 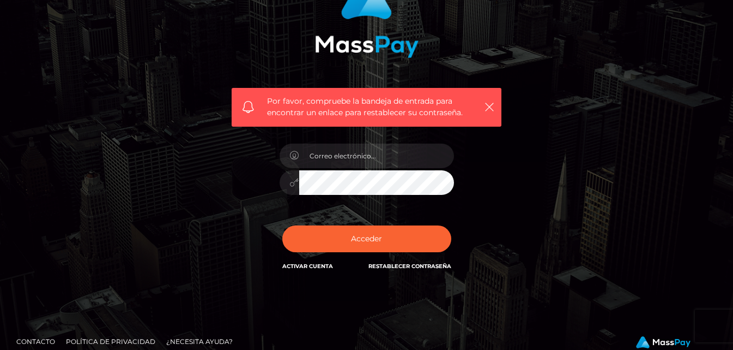 What do you see at coordinates (664, 342) in the screenshot?
I see `img: MassPay` at bounding box center [664, 342].